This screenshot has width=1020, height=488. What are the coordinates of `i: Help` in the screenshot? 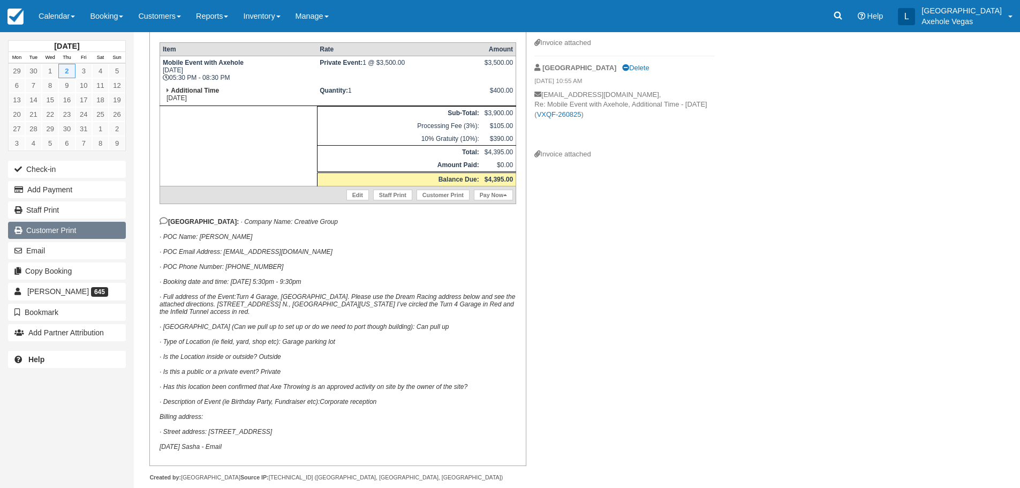 It's located at (862, 16).